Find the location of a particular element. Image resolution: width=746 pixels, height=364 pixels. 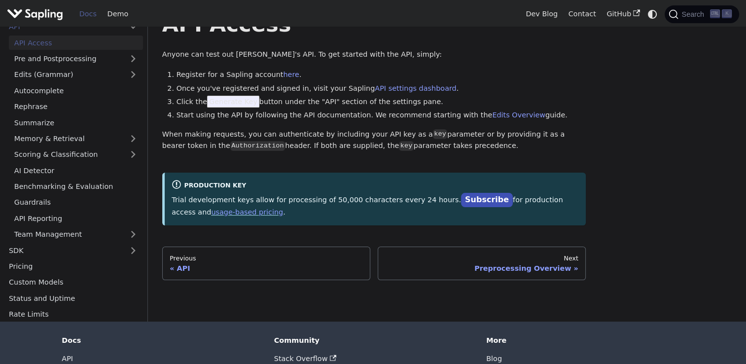

a: API Access is located at coordinates (76, 42).